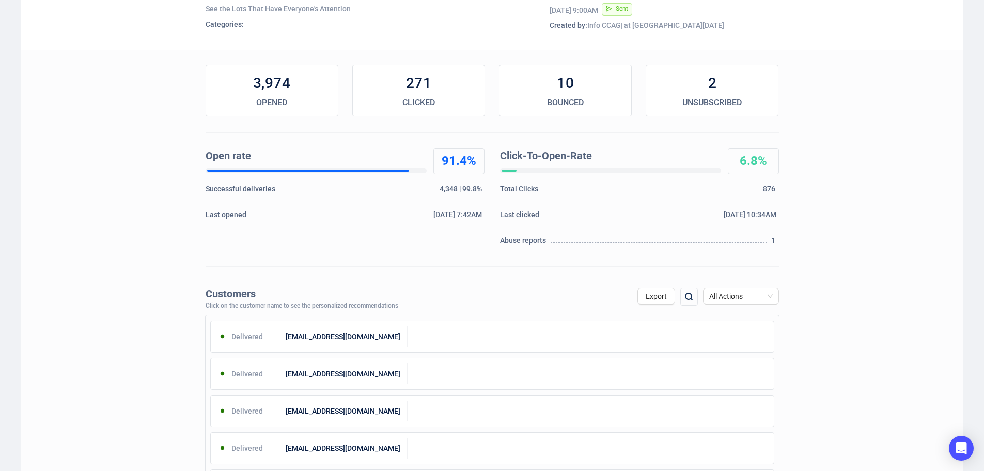  Describe the element at coordinates (656, 296) in the screenshot. I see `span: Export` at that location.